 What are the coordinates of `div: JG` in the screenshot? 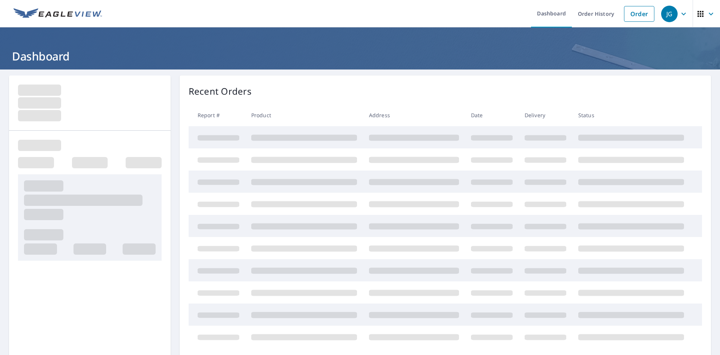 It's located at (670, 14).